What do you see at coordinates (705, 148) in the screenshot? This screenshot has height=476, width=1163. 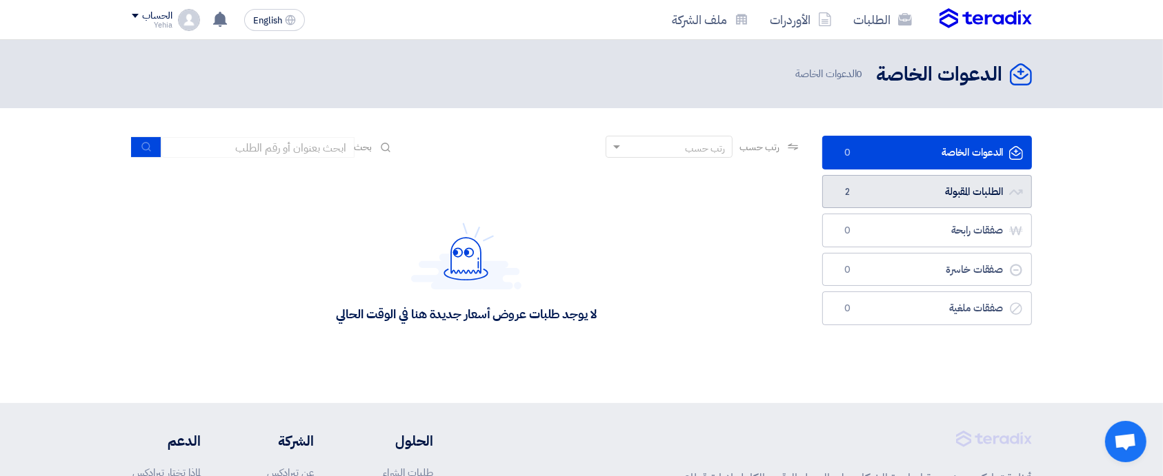 I see `div: رتب حسب` at bounding box center [705, 148].